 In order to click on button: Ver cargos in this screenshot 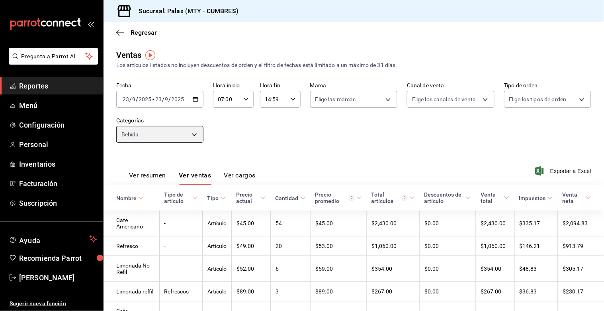, I will do `click(240, 178)`.